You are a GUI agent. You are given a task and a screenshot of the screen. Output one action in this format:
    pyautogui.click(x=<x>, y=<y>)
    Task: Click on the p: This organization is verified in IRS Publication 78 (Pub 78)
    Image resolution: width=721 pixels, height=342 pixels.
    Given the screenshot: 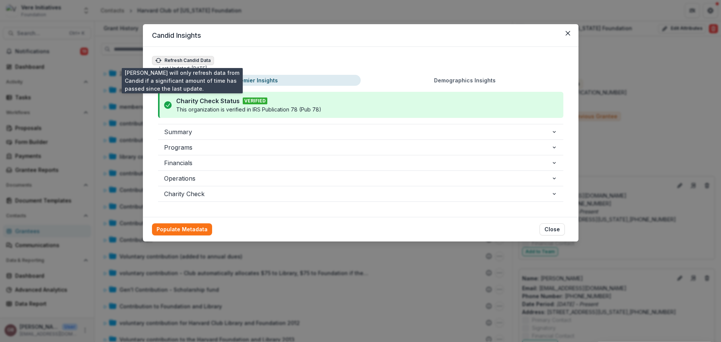 What is the action you would take?
    pyautogui.click(x=249, y=109)
    